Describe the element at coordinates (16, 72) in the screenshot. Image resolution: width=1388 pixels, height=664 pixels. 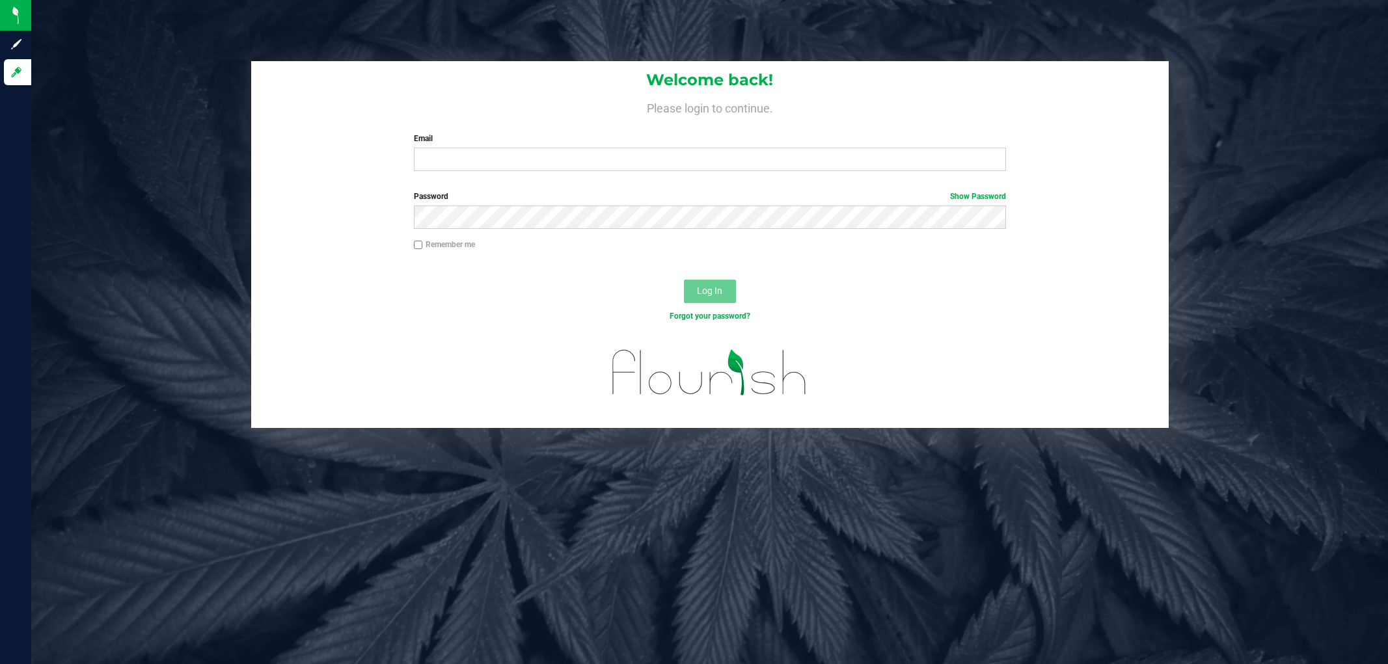
I see `inline-svg: Log in` at that location.